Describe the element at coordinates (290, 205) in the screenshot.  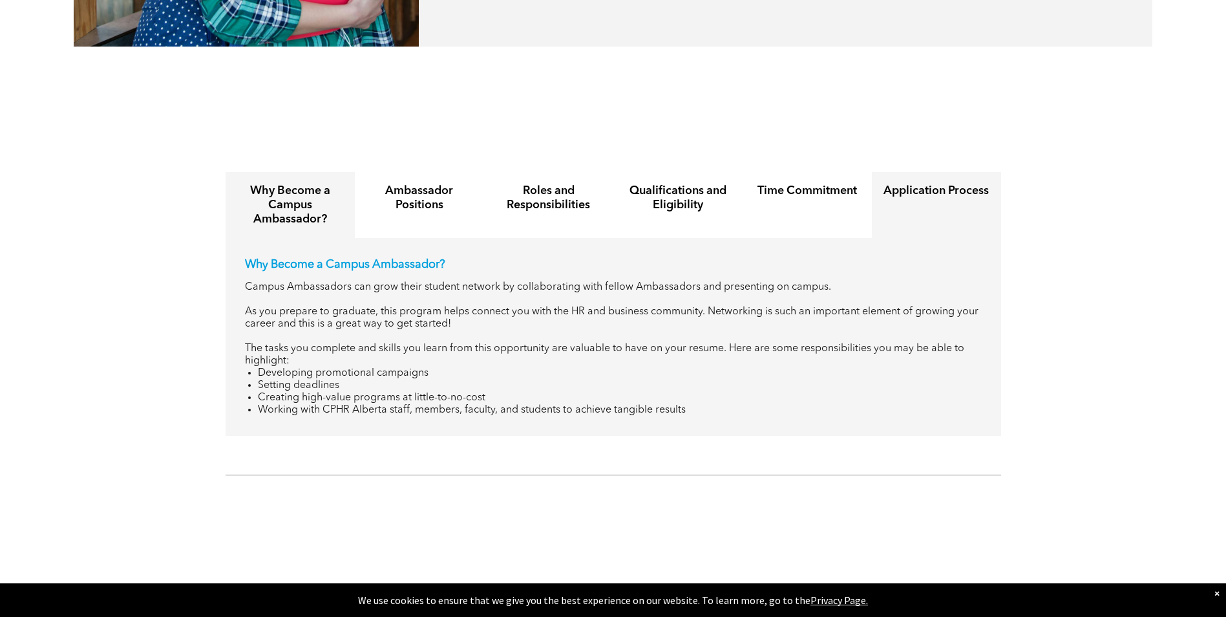
I see `h4: Why Become a Campus Ambassador?` at that location.